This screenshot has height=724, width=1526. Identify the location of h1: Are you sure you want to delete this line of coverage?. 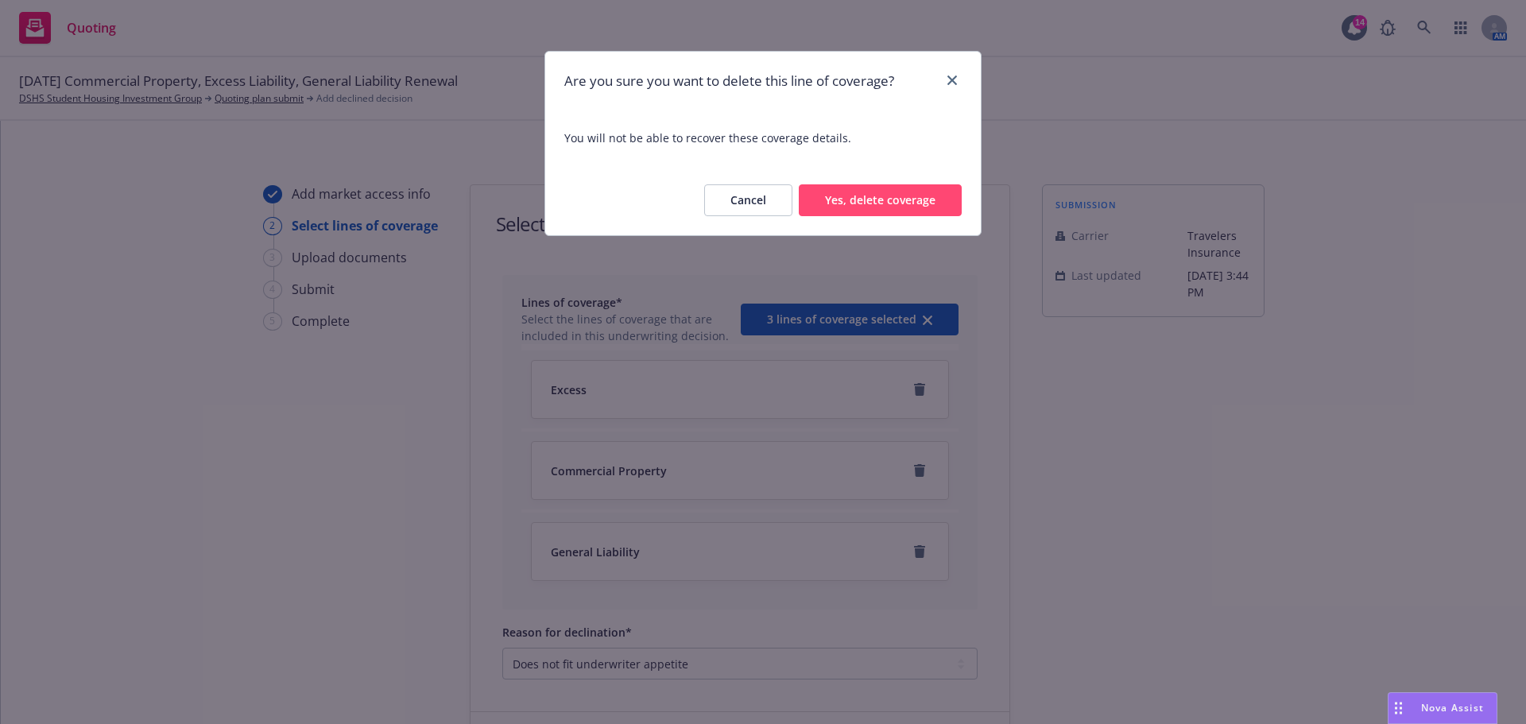
(729, 81).